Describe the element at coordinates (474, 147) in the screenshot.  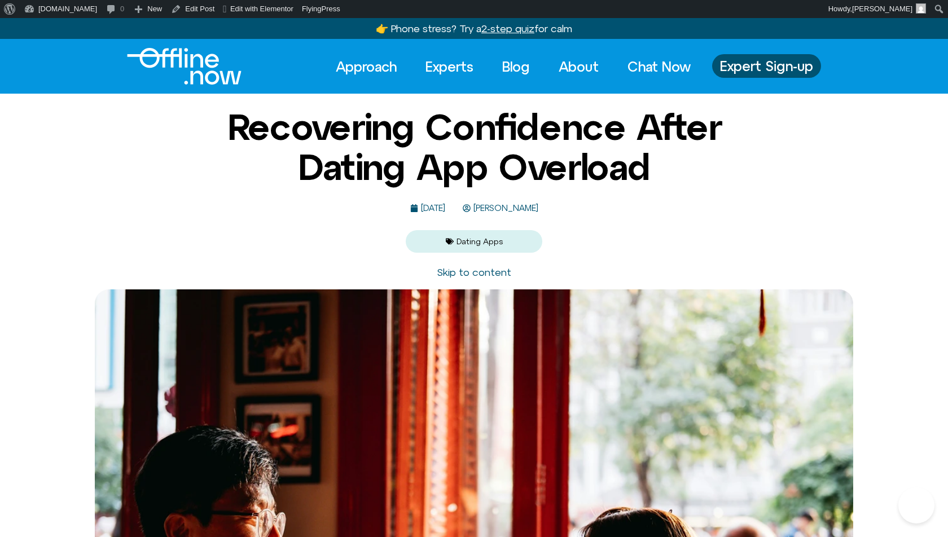
I see `h1: Recovering Confidence After Dating App Overload` at that location.